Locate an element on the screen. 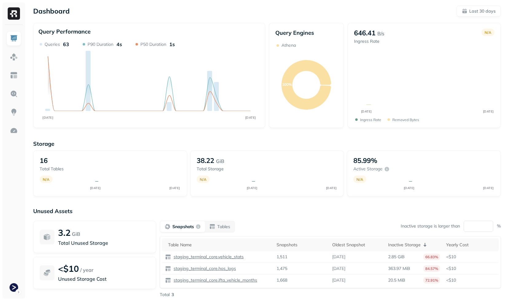 This screenshot has height=301, width=507. p: Unused Assets is located at coordinates (267, 211).